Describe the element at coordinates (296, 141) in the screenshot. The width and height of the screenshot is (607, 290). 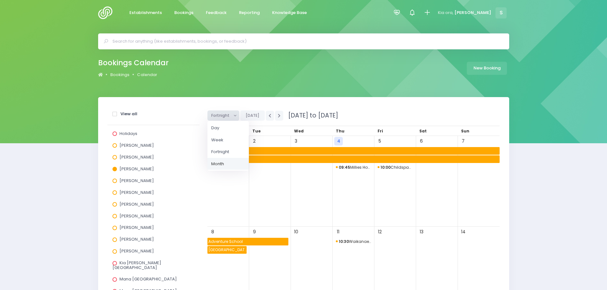
I see `span: 3` at that location.